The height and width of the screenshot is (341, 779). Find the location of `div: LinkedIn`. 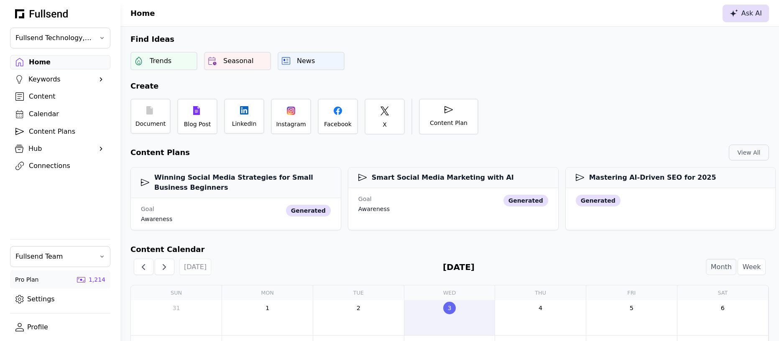

div: LinkedIn is located at coordinates (244, 124).